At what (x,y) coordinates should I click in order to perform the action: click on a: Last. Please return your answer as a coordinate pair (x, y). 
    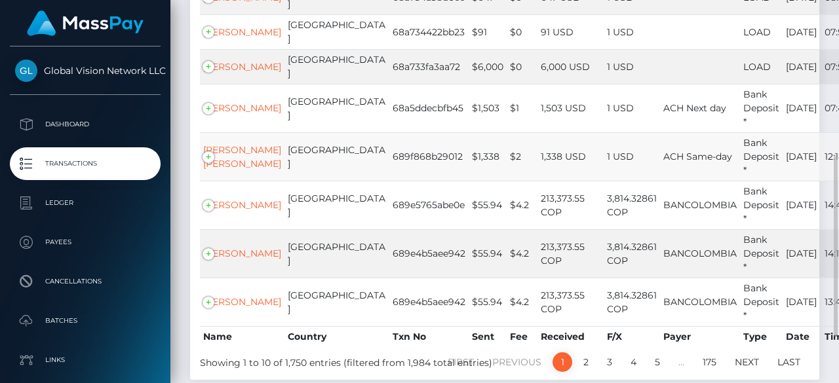
    Looking at the image, I should click on (788, 362).